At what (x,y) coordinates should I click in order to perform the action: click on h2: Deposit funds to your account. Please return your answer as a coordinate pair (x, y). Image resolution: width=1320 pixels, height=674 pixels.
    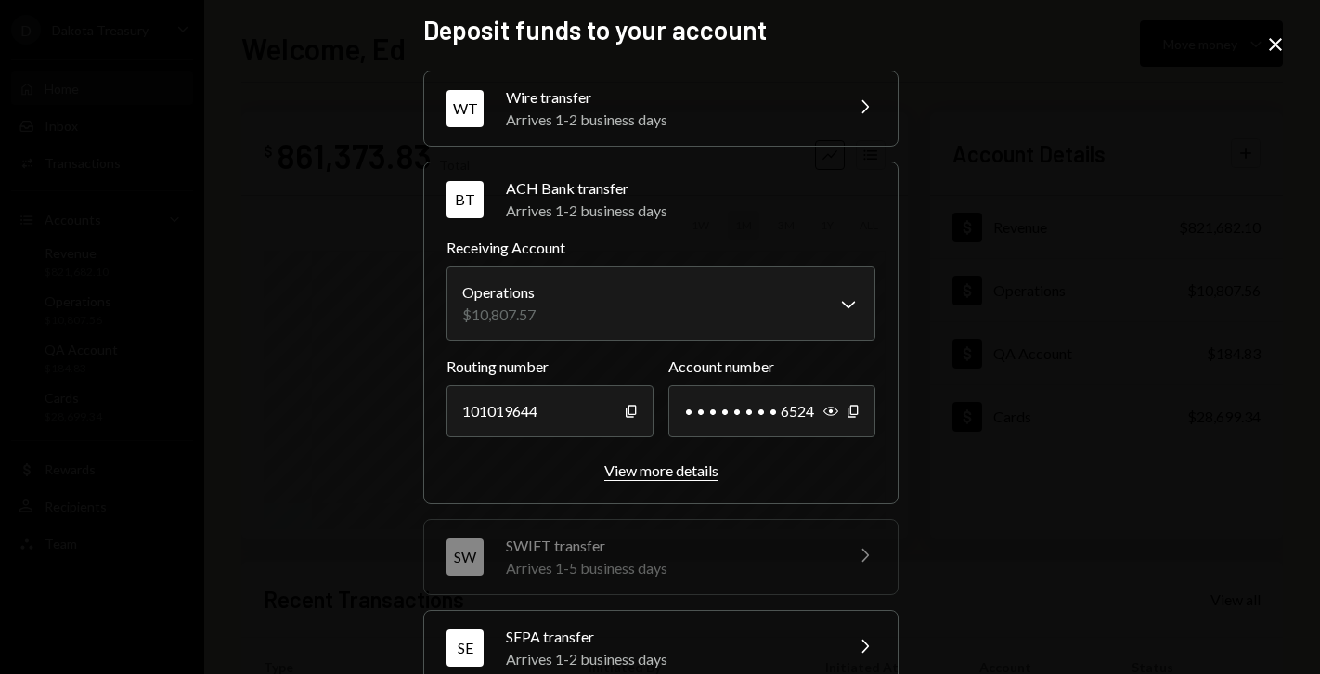
    Looking at the image, I should click on (660, 30).